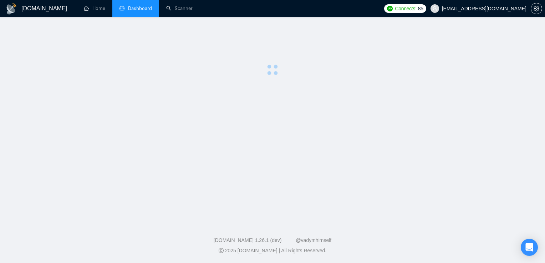 This screenshot has height=263, width=545. What do you see at coordinates (221, 251) in the screenshot?
I see `span: copyright` at bounding box center [221, 251].